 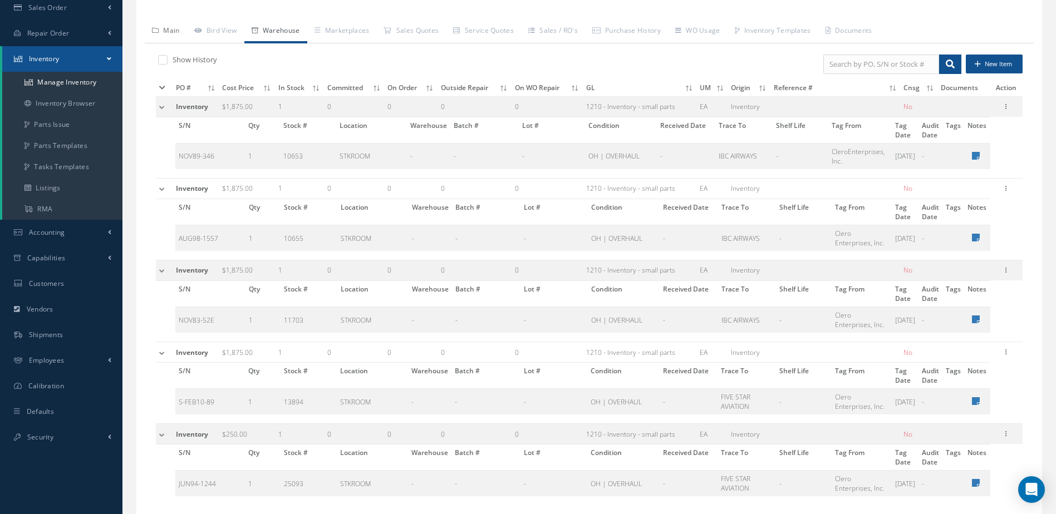 What do you see at coordinates (474, 88) in the screenshot?
I see `th: Outside Repair` at bounding box center [474, 88].